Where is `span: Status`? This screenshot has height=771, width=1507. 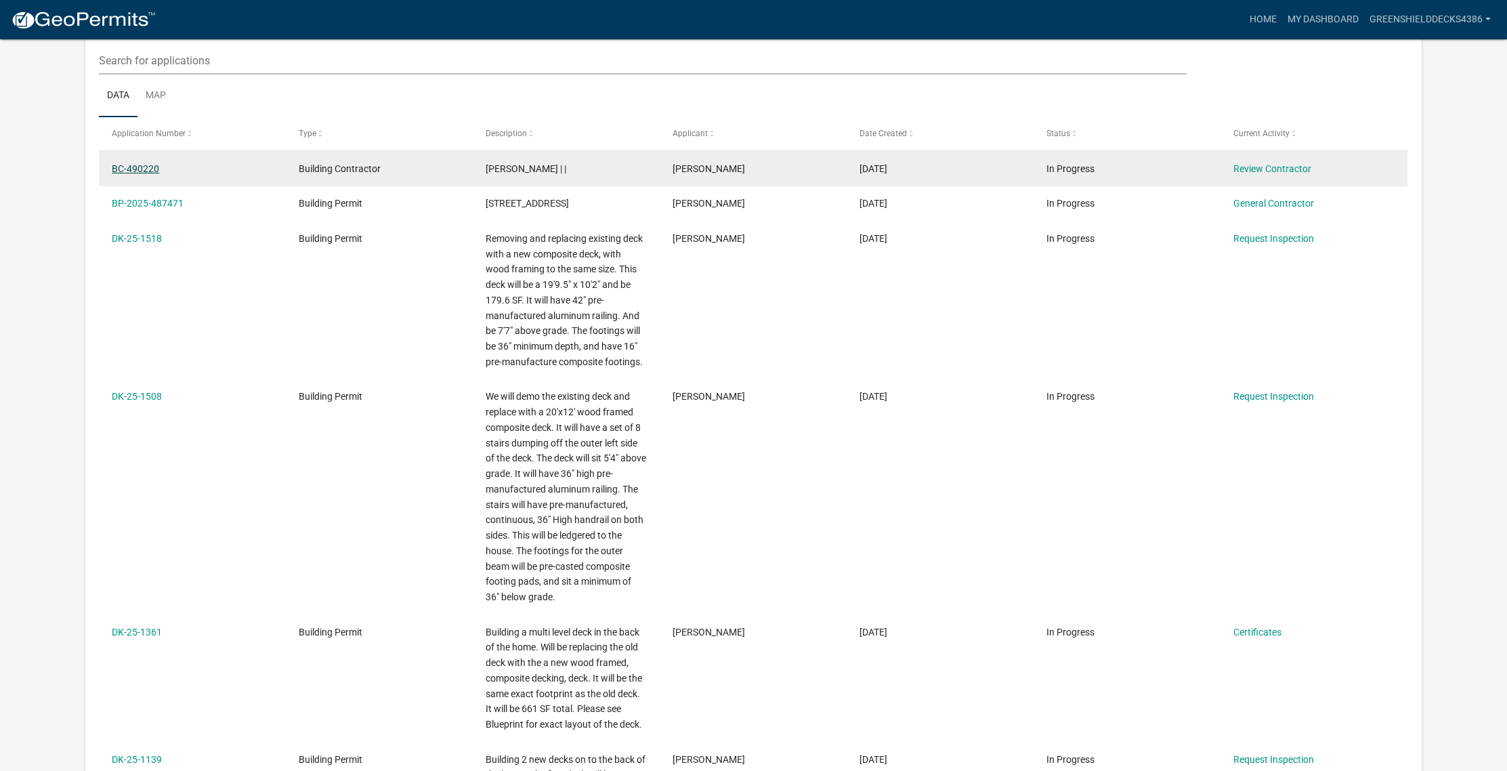 span: Status is located at coordinates (1058, 133).